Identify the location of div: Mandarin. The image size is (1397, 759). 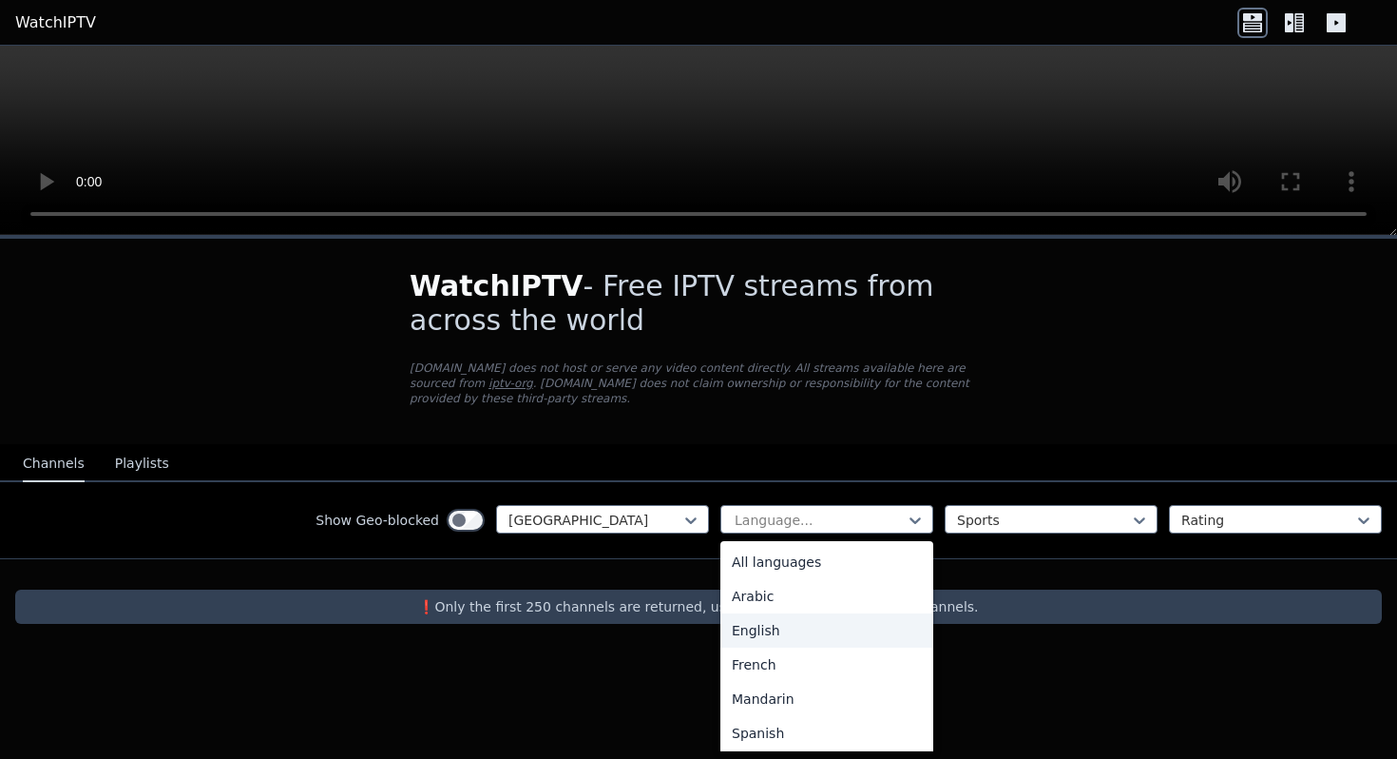
(827, 699).